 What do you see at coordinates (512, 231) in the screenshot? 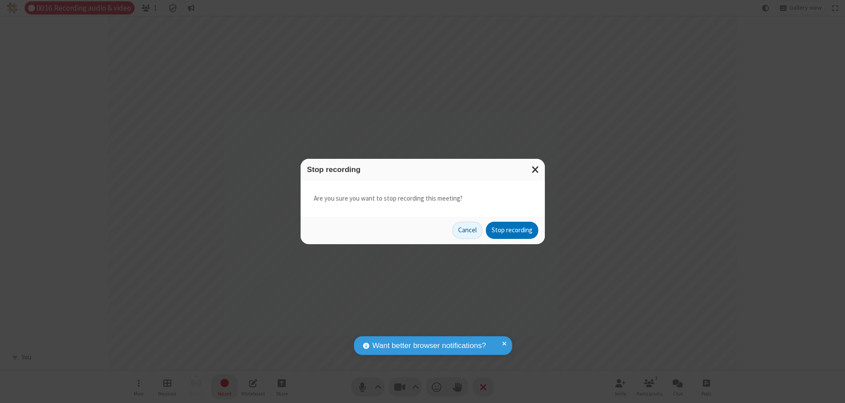
I see `button: Stop recording` at bounding box center [512, 231].